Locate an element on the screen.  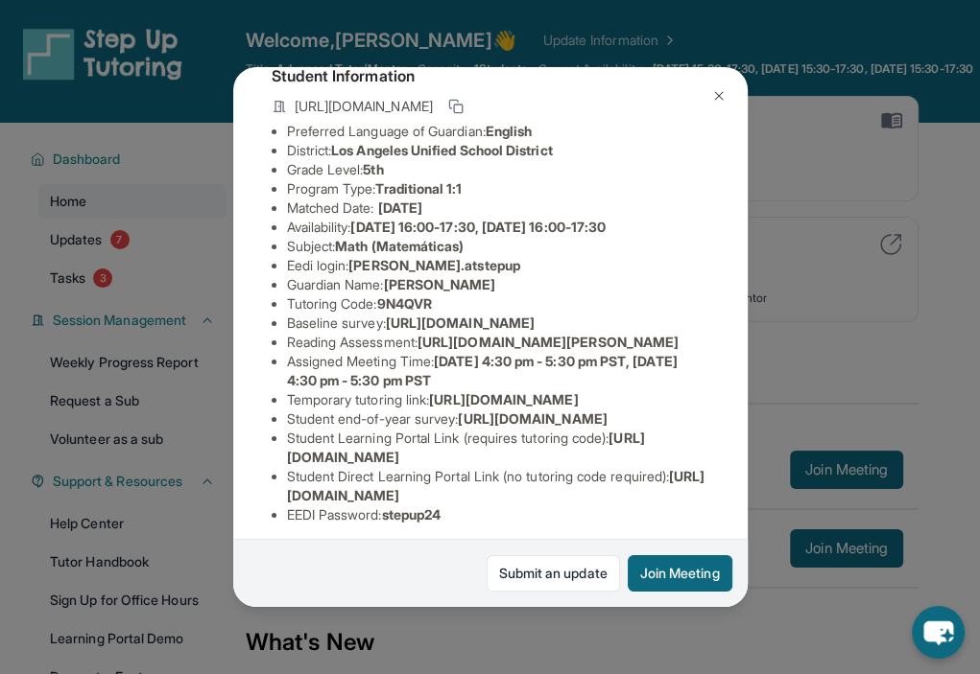
li: Student Learning Portal Link (requires tutoring code) : is located at coordinates (498, 448).